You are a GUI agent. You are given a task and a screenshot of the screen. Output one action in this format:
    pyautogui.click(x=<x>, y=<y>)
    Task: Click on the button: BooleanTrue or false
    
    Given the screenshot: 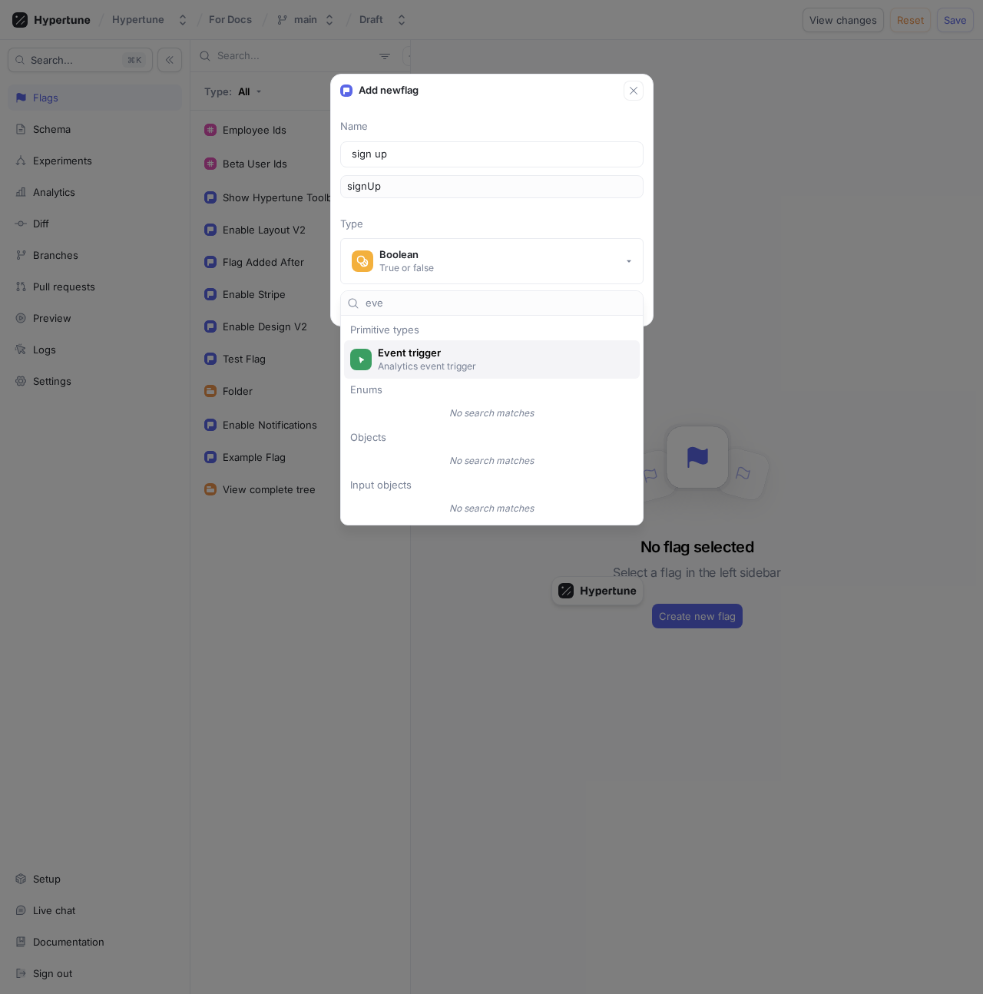 What is the action you would take?
    pyautogui.click(x=491, y=261)
    